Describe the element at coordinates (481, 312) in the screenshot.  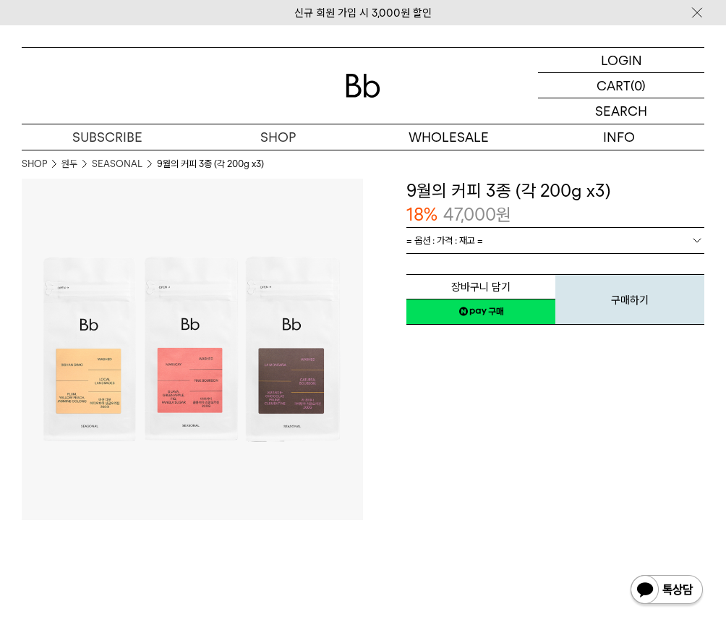
I see `a: 새창` at that location.